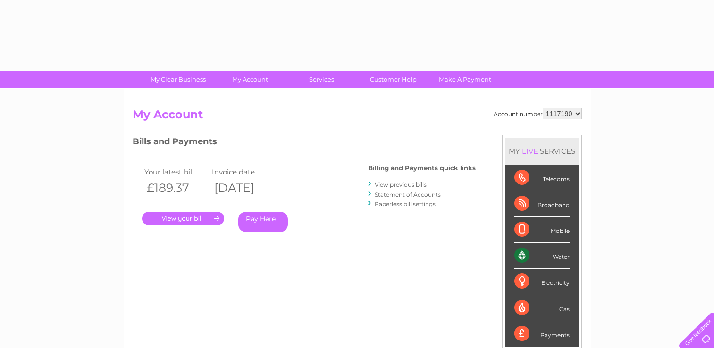  I want to click on div: Broadband, so click(542, 204).